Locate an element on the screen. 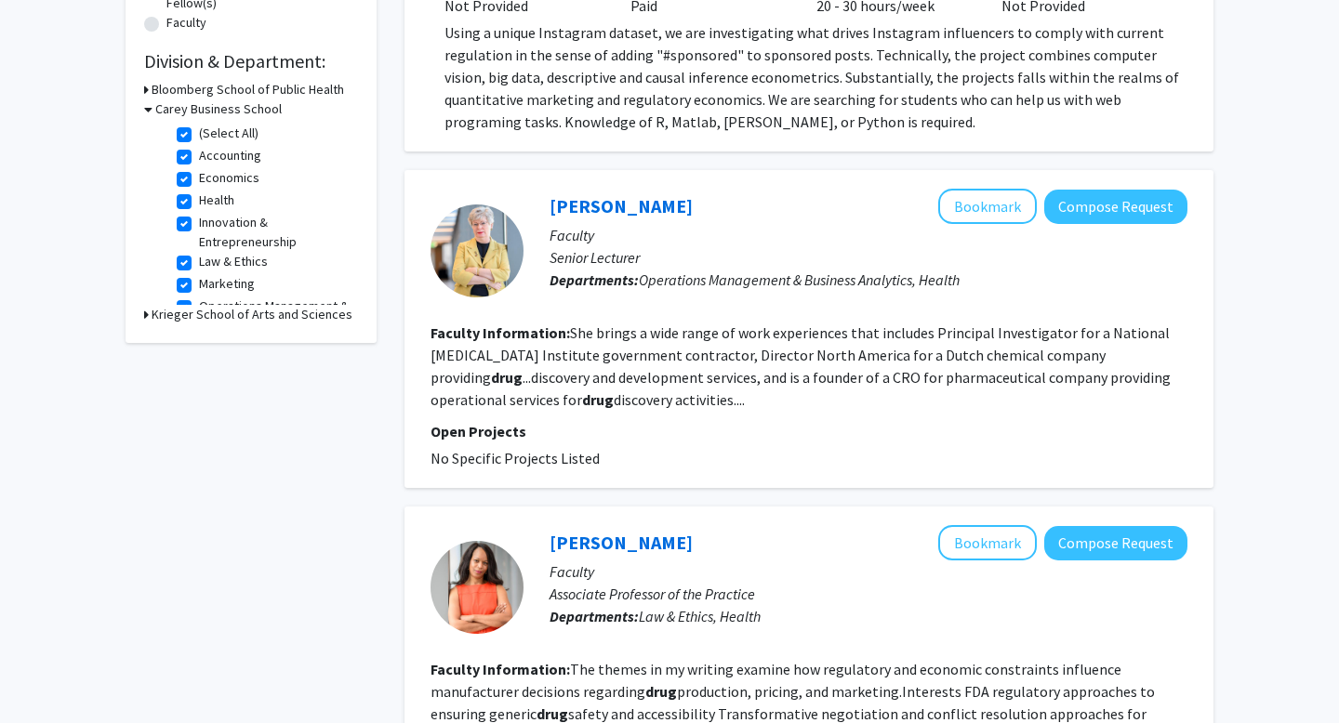 Image resolution: width=1339 pixels, height=723 pixels. span: No Specific Projects Listed is located at coordinates (515, 458).